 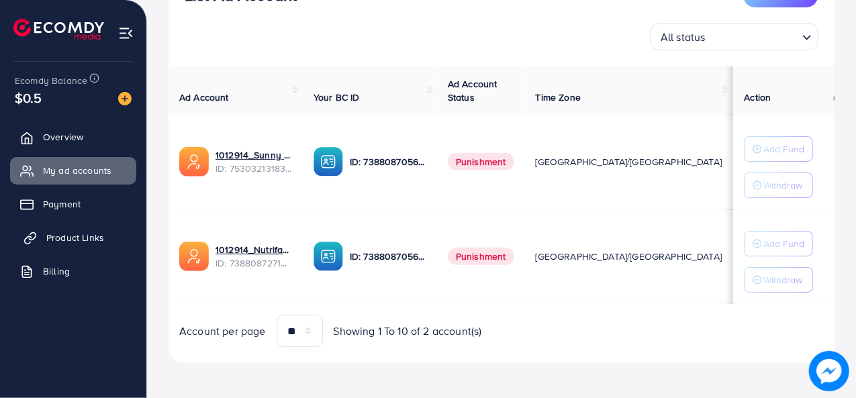 What do you see at coordinates (222, 331) in the screenshot?
I see `span: Account per page` at bounding box center [222, 331].